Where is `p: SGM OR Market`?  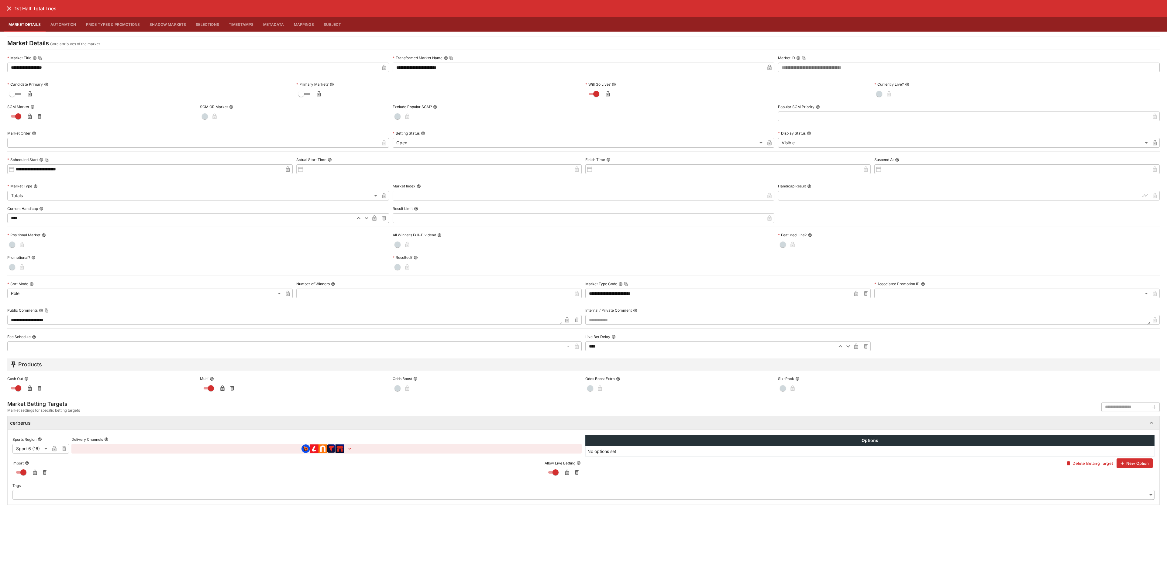
p: SGM OR Market is located at coordinates (214, 107).